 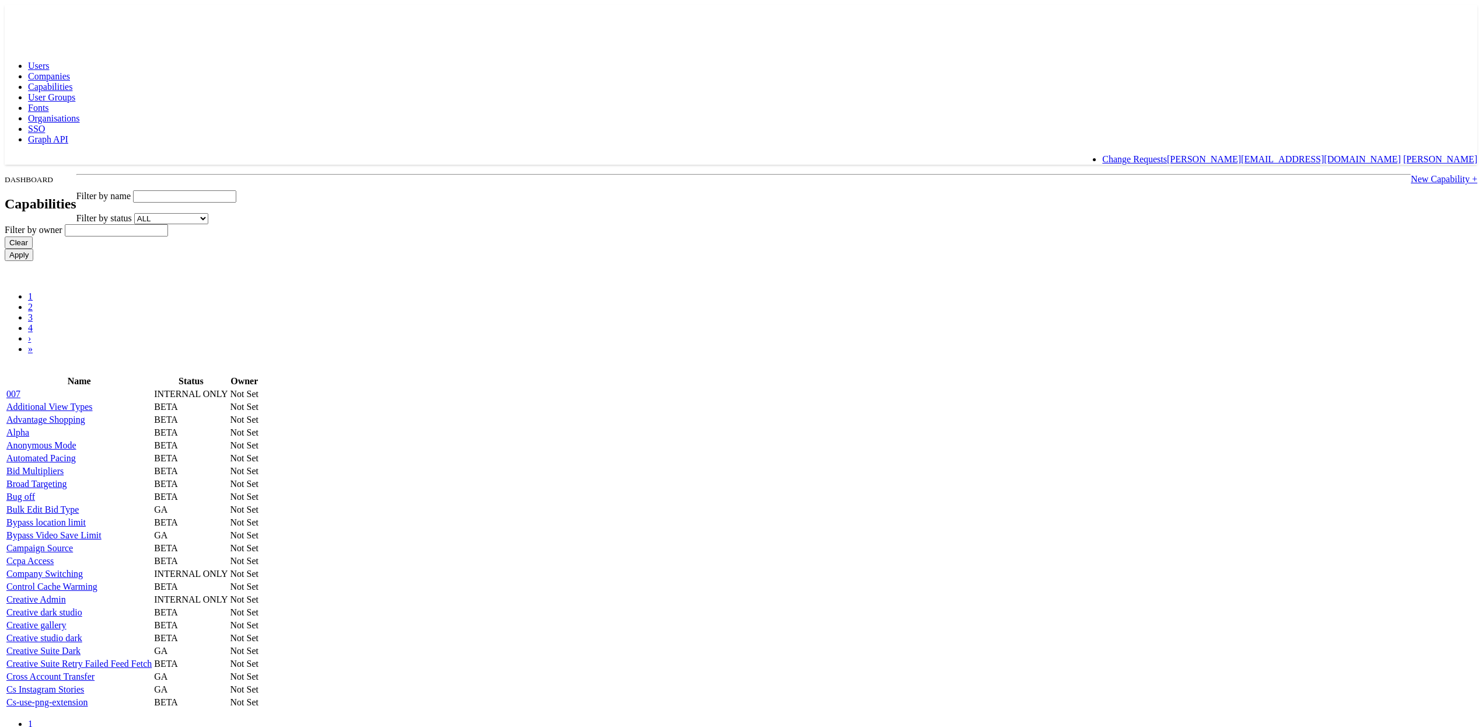 I want to click on span: Filter by status, so click(x=104, y=218).